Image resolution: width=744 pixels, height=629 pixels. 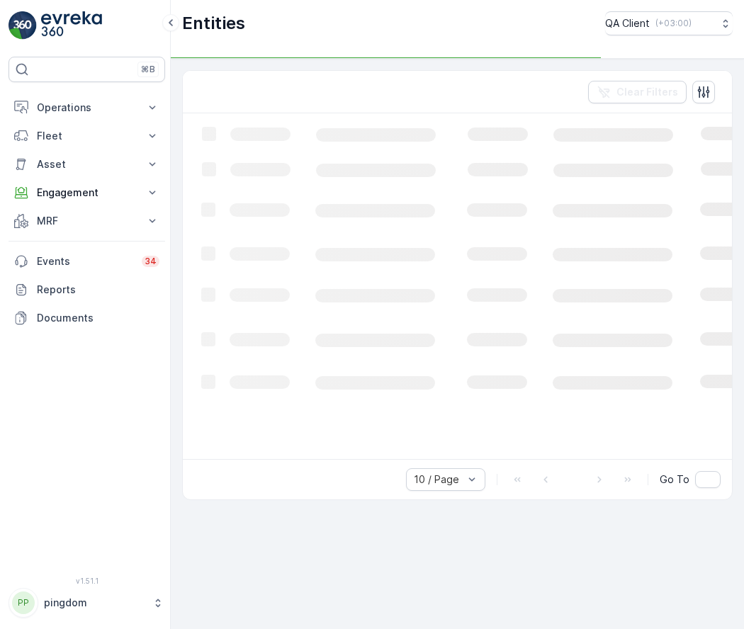 What do you see at coordinates (673, 23) in the screenshot?
I see `p: ( +03:00 )` at bounding box center [673, 23].